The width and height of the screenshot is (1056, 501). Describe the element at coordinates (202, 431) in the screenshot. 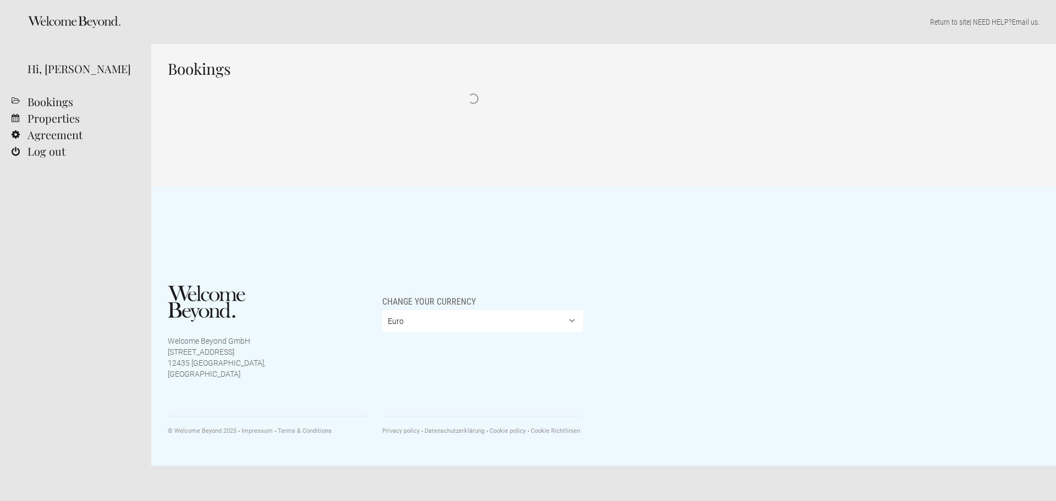

I see `span: © Welcome Beyond 2025` at that location.